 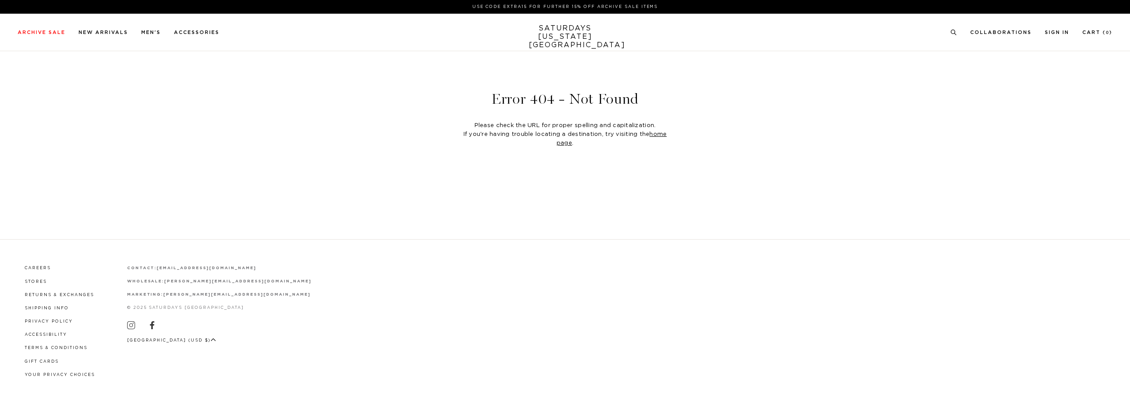 What do you see at coordinates (142, 268) in the screenshot?
I see `strong: contact:` at bounding box center [142, 268].